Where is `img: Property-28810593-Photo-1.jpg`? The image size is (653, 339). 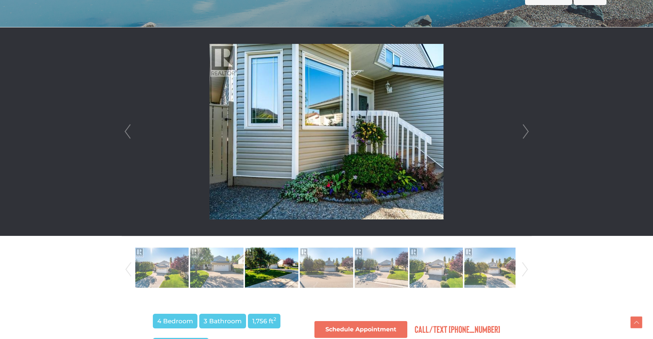 img: Property-28810593-Photo-1.jpg is located at coordinates (162, 267).